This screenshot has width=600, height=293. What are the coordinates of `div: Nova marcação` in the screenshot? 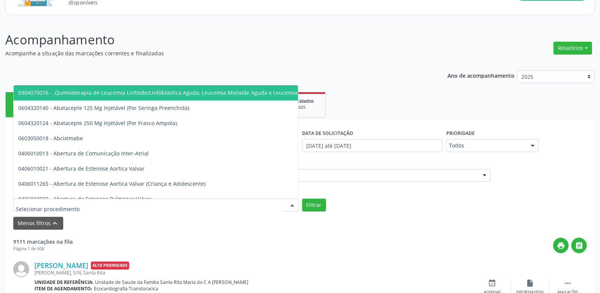 It's located at (30, 109).